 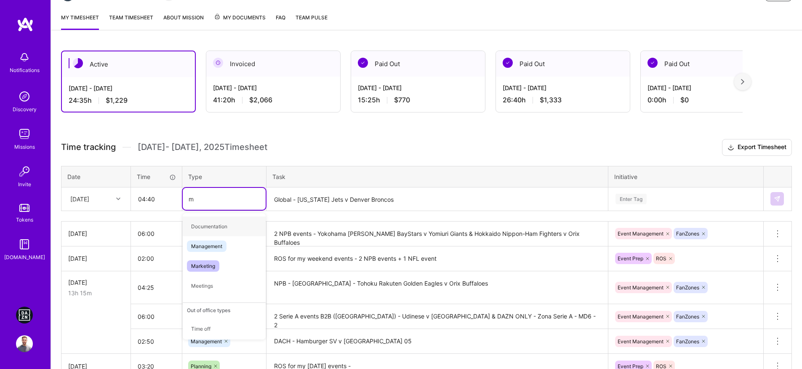 What do you see at coordinates (281, 21) in the screenshot?
I see `a: FAQ` at bounding box center [281, 21].